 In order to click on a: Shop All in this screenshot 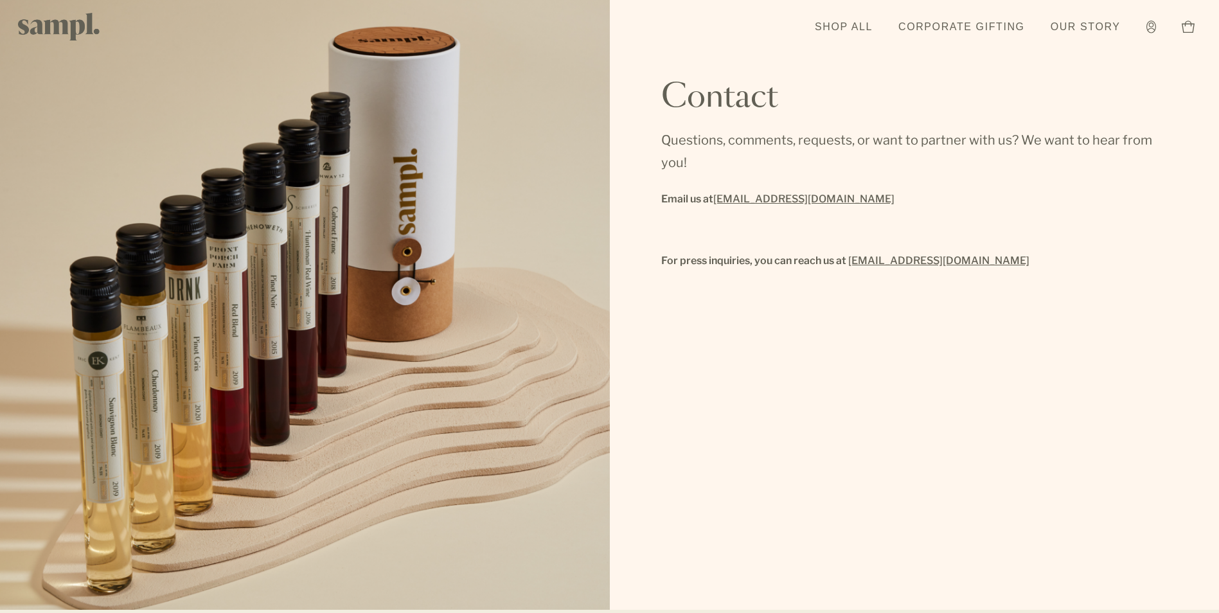, I will do `click(843, 27)`.